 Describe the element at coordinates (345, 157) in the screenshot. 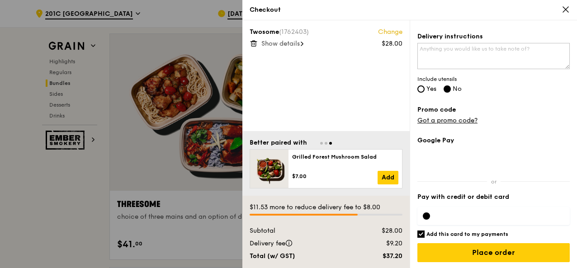

I see `div: Grilled Forest Mushroom Salad` at that location.